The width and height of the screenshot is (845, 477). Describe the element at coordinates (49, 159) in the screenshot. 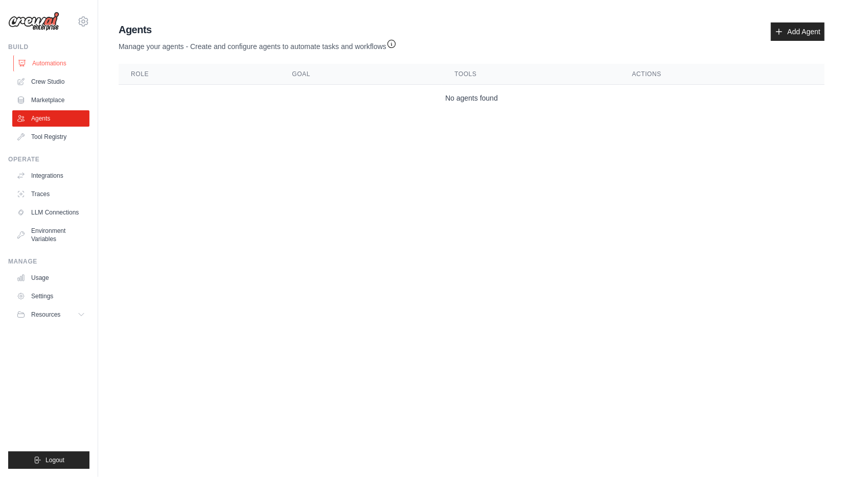

I see `div: Operate` at that location.